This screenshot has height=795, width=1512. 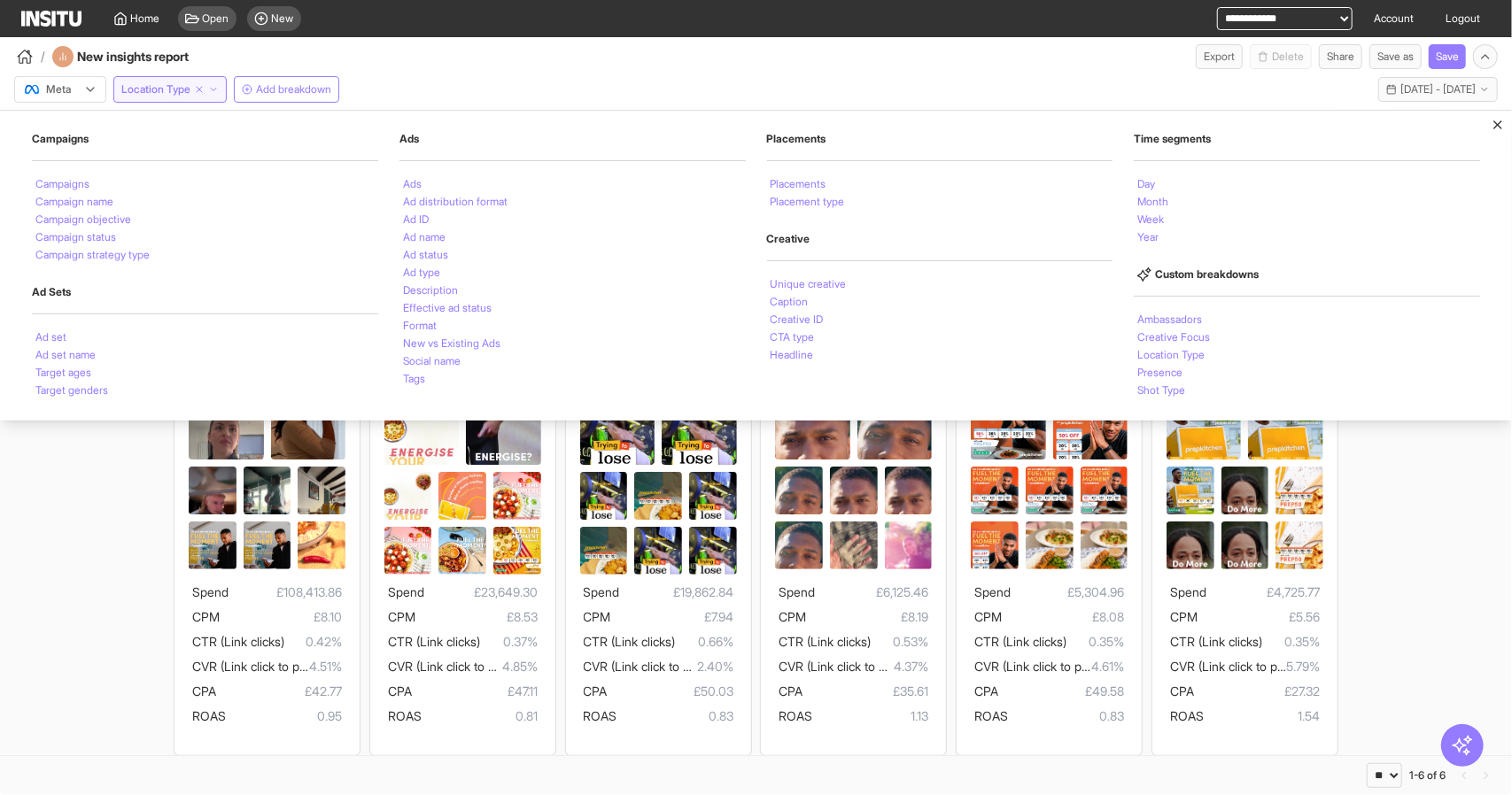 I want to click on span: £4,725.77, so click(x=1263, y=592).